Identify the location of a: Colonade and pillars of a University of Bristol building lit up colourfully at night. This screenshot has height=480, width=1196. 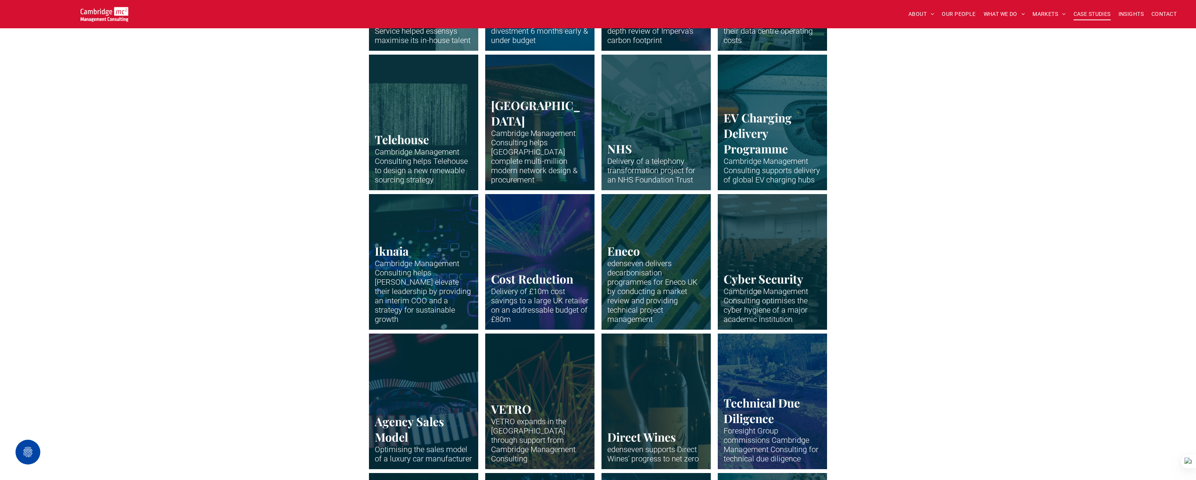
(540, 123).